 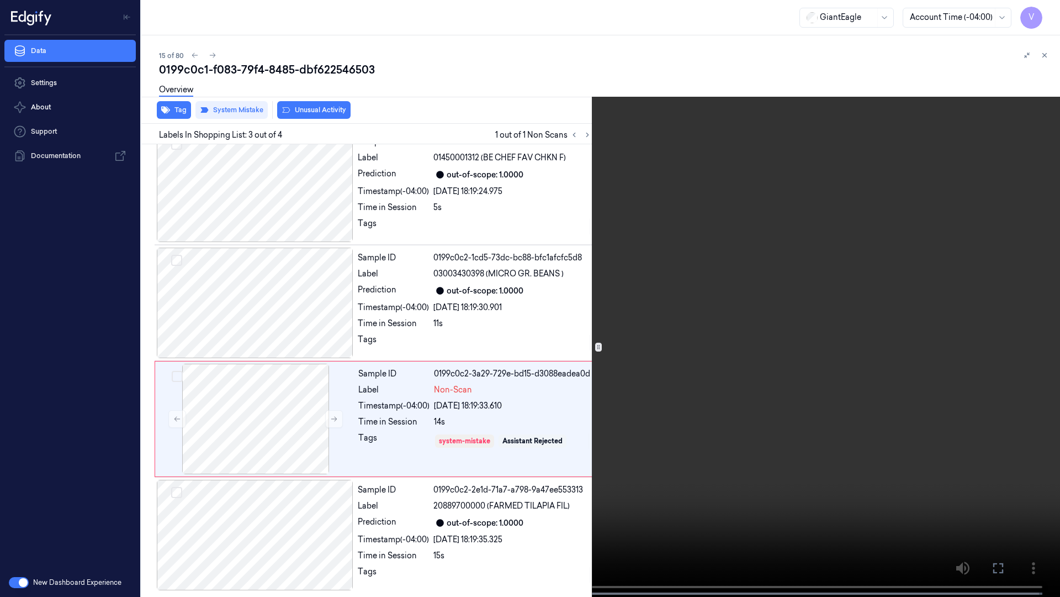 What do you see at coordinates (513, 257) in the screenshot?
I see `div: 0199c0c2-1cd5-73dc-bc88-bfc1afcfc5d8` at bounding box center [513, 257].